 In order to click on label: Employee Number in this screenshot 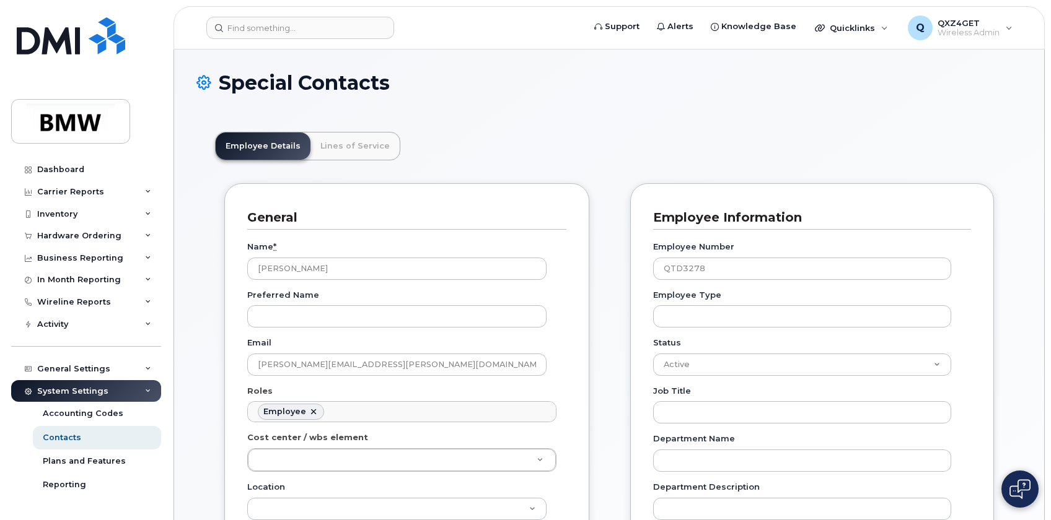, I will do `click(693, 247)`.